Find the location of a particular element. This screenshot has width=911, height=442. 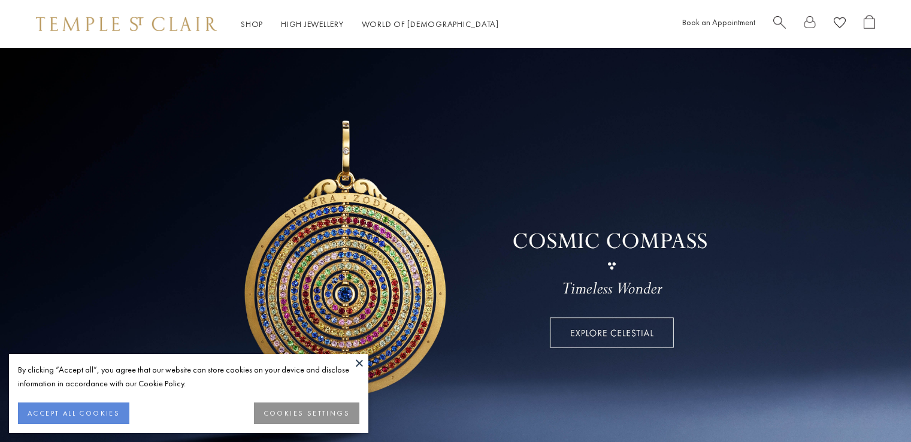

img: Temple St. Clair is located at coordinates (126, 24).